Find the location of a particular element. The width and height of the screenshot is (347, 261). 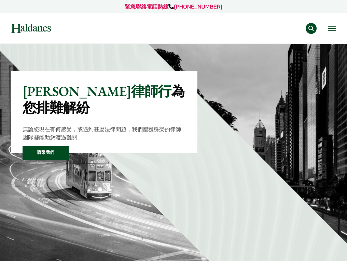

p: 無論您現在有何感受，或遇到甚麼法律問題，我們屢獲殊榮的律師團隊都能助您渡過難關。 is located at coordinates (104, 133).